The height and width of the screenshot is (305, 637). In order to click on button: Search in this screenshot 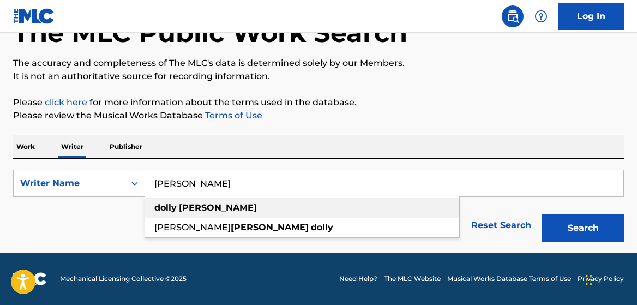, I will do `click(583, 228)`.